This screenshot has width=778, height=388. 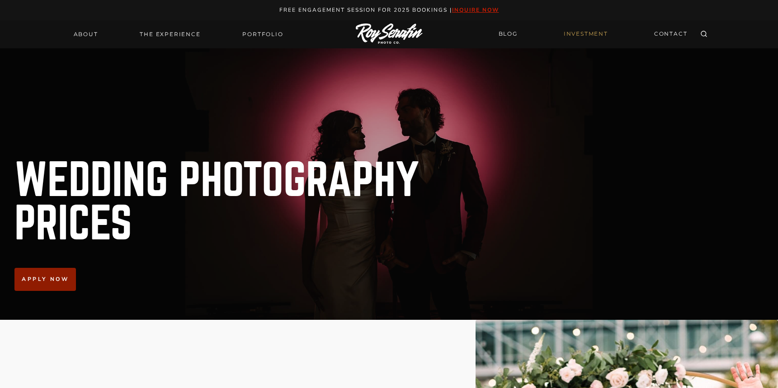 I want to click on a: THE EXPERIENCE, so click(x=170, y=34).